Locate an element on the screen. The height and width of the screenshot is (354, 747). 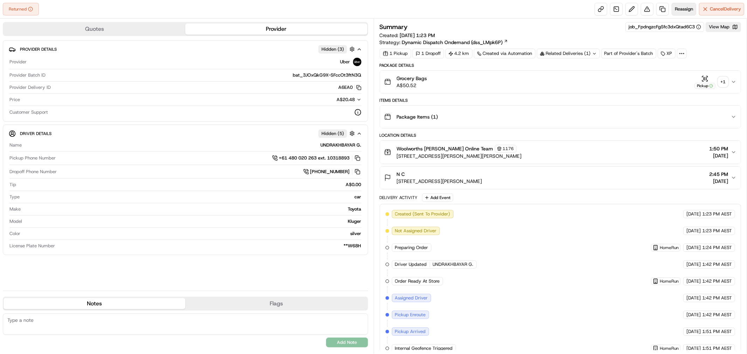
span: Color is located at coordinates (15, 234).